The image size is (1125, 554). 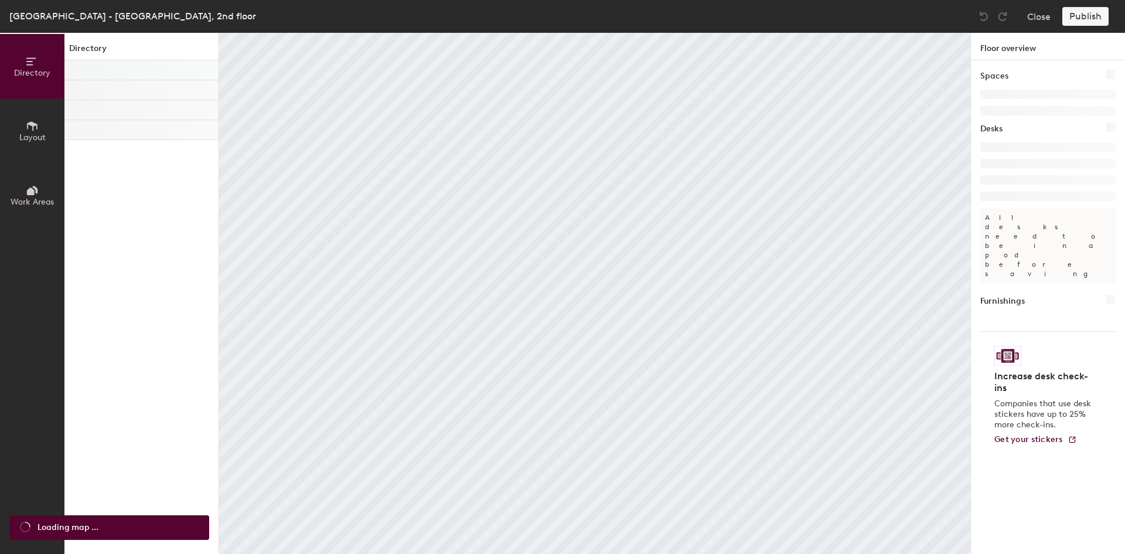 I want to click on span: Layout, so click(x=32, y=137).